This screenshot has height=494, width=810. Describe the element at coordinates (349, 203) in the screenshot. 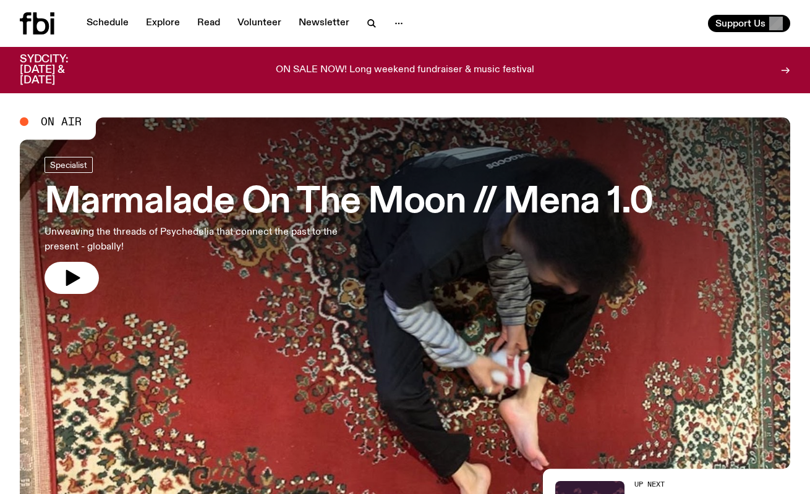

I see `h3: Marmalade On The Moon // Mena 1.0` at that location.